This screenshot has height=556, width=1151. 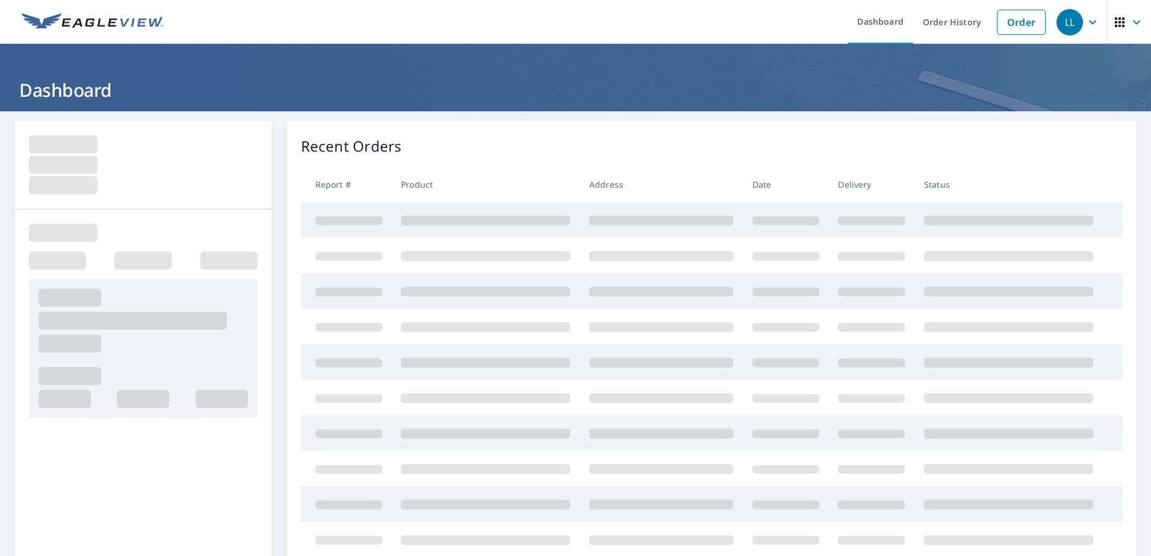 I want to click on th: Product, so click(x=485, y=184).